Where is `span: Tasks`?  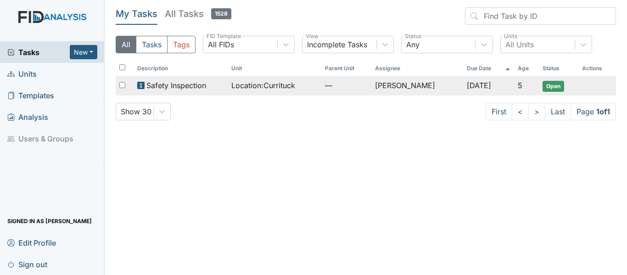 span: Tasks is located at coordinates (39, 52).